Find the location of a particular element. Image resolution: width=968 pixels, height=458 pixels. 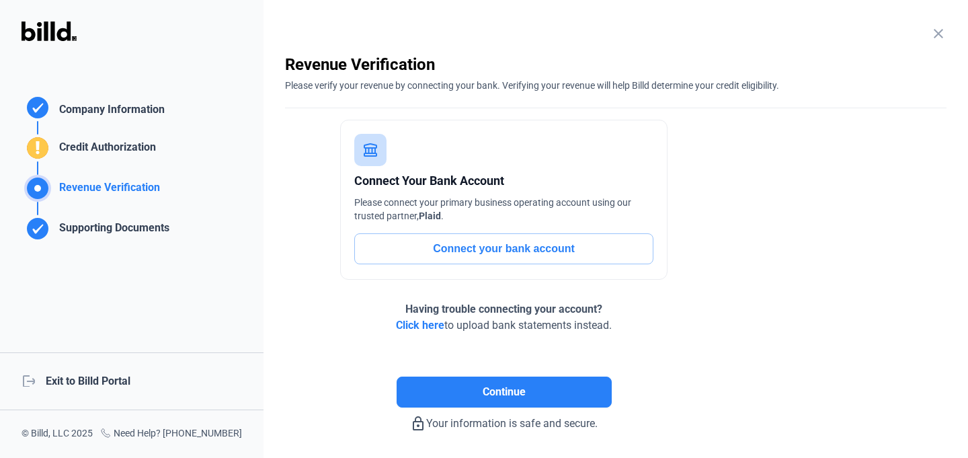

div: © Billd, LLC 2025 is located at coordinates (57, 434).